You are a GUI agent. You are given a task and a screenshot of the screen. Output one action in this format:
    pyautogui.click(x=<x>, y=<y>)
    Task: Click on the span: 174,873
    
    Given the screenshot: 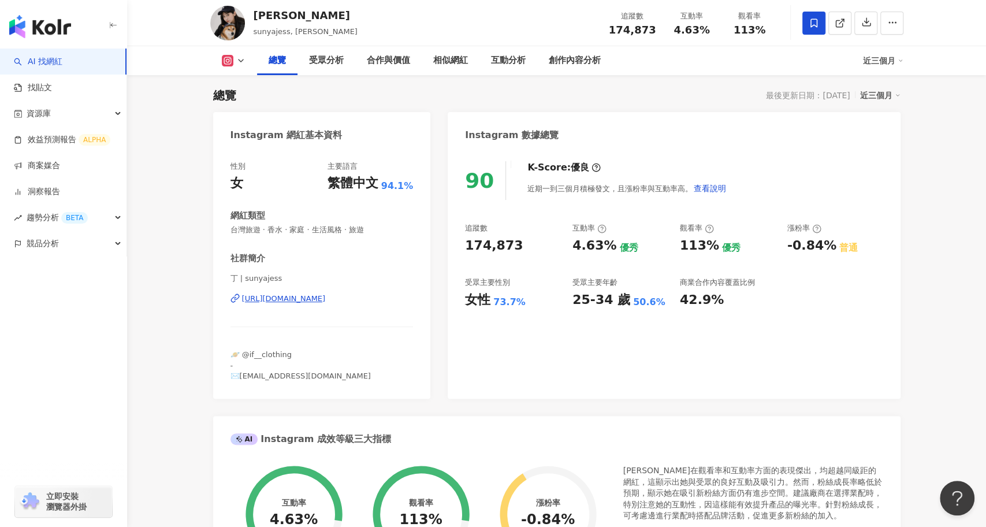 What is the action you would take?
    pyautogui.click(x=632, y=29)
    